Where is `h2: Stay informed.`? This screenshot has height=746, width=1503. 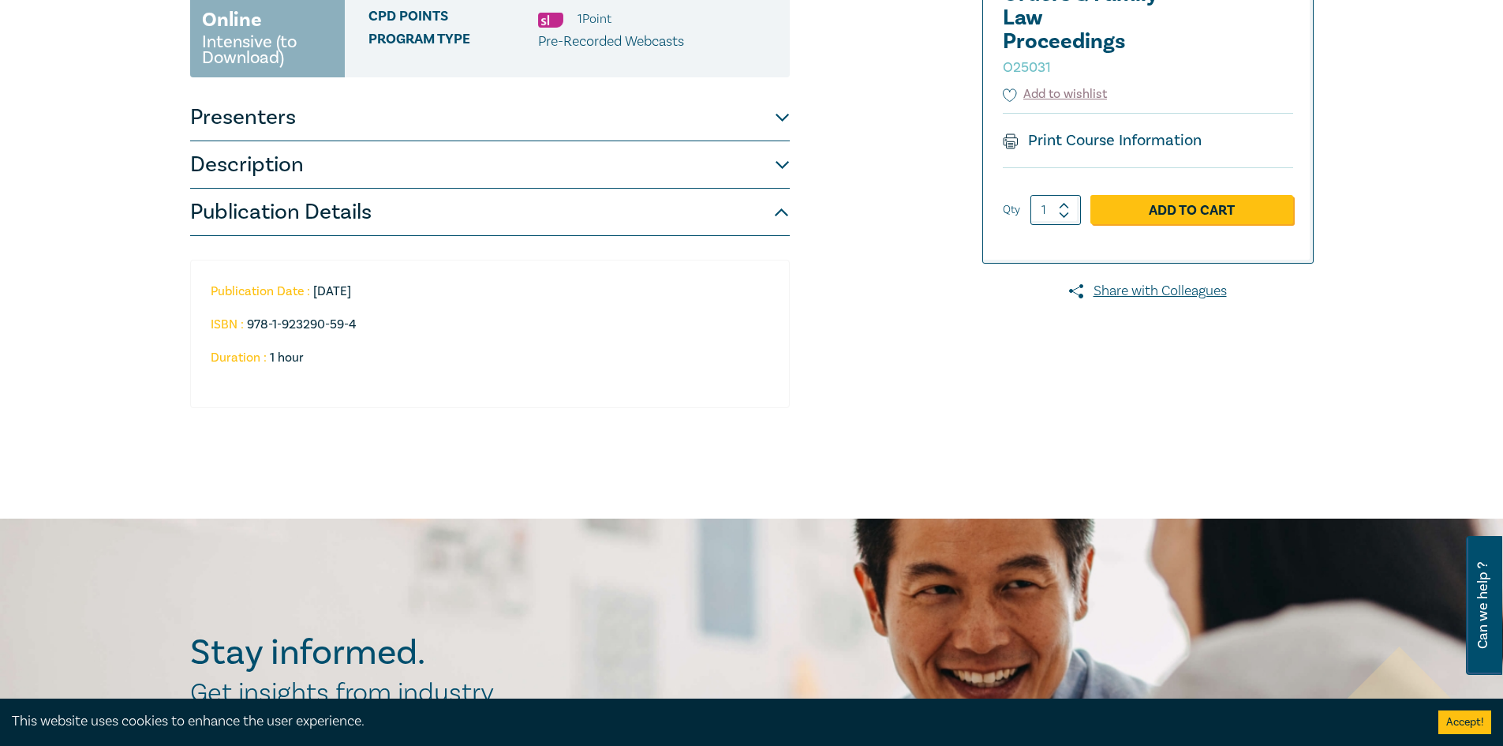 h2: Stay informed. is located at coordinates (376, 653).